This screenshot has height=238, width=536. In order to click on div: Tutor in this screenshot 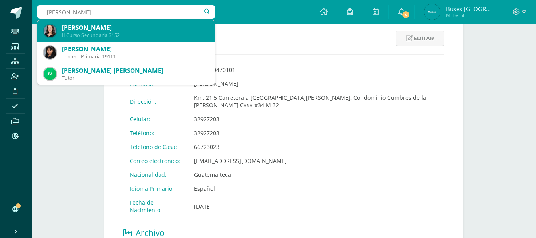, I will do `click(135, 78)`.